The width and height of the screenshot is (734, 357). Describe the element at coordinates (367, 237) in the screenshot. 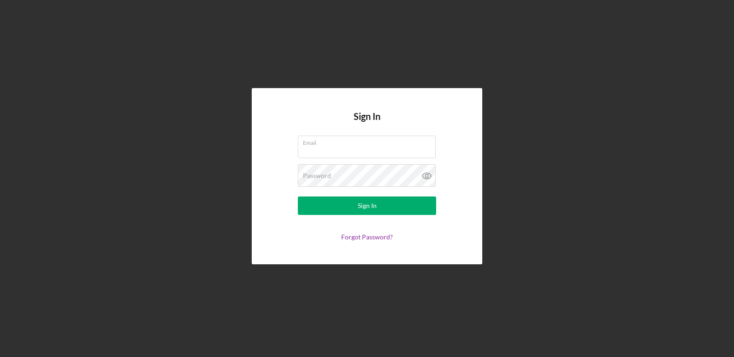

I see `a: Forgot Password?` at that location.